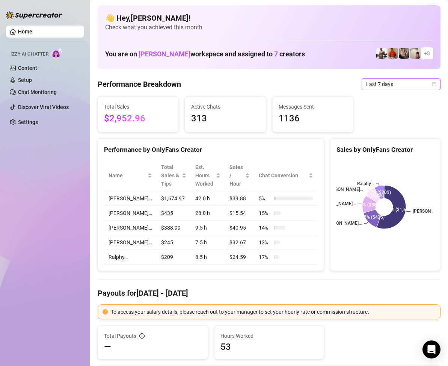 The height and width of the screenshot is (366, 448). I want to click on th: Total Sales & Tips, so click(174, 176).